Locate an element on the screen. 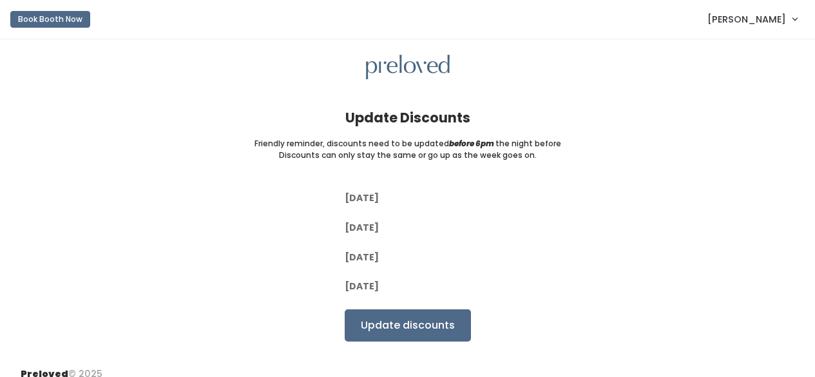 The width and height of the screenshot is (815, 377). input: Update discounts is located at coordinates (408, 325).